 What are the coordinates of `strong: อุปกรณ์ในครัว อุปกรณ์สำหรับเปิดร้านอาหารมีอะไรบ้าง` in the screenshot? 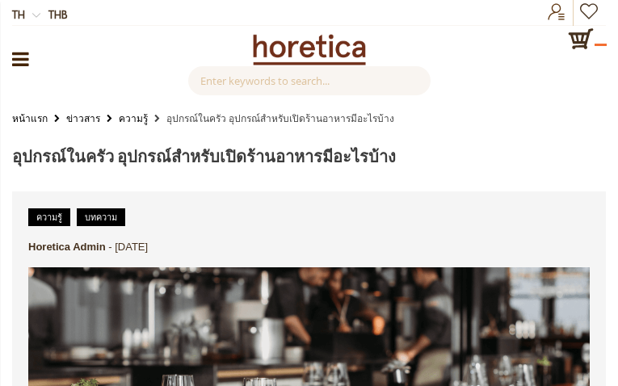 It's located at (280, 118).